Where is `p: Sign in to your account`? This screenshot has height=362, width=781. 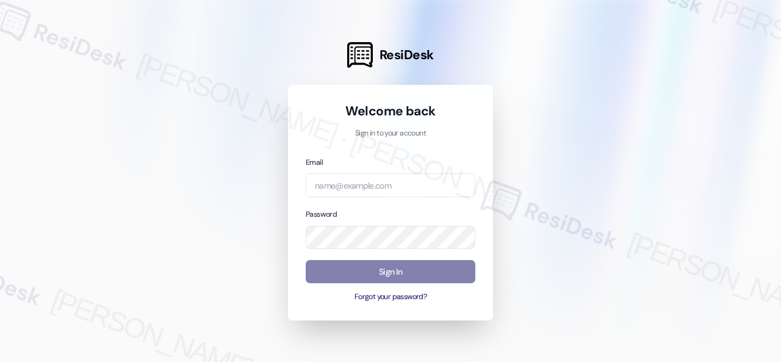 p: Sign in to your account is located at coordinates (390, 134).